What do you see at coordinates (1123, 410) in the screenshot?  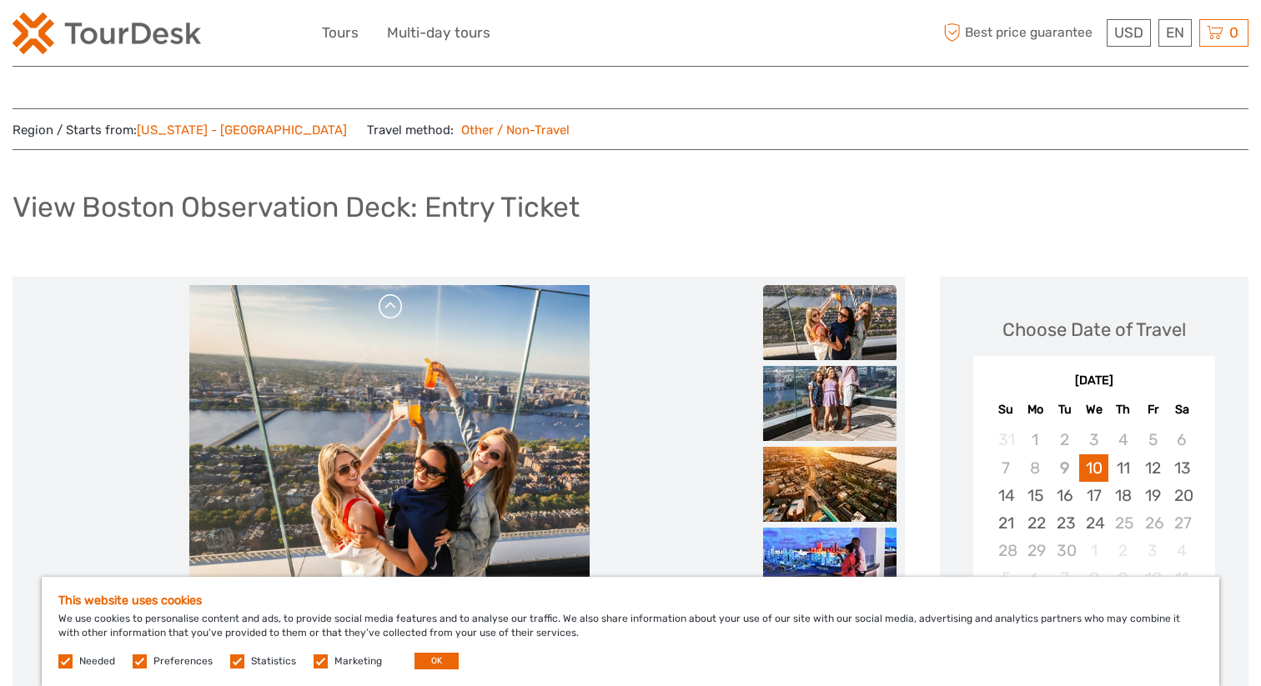 I see `div: Th` at bounding box center [1123, 410].